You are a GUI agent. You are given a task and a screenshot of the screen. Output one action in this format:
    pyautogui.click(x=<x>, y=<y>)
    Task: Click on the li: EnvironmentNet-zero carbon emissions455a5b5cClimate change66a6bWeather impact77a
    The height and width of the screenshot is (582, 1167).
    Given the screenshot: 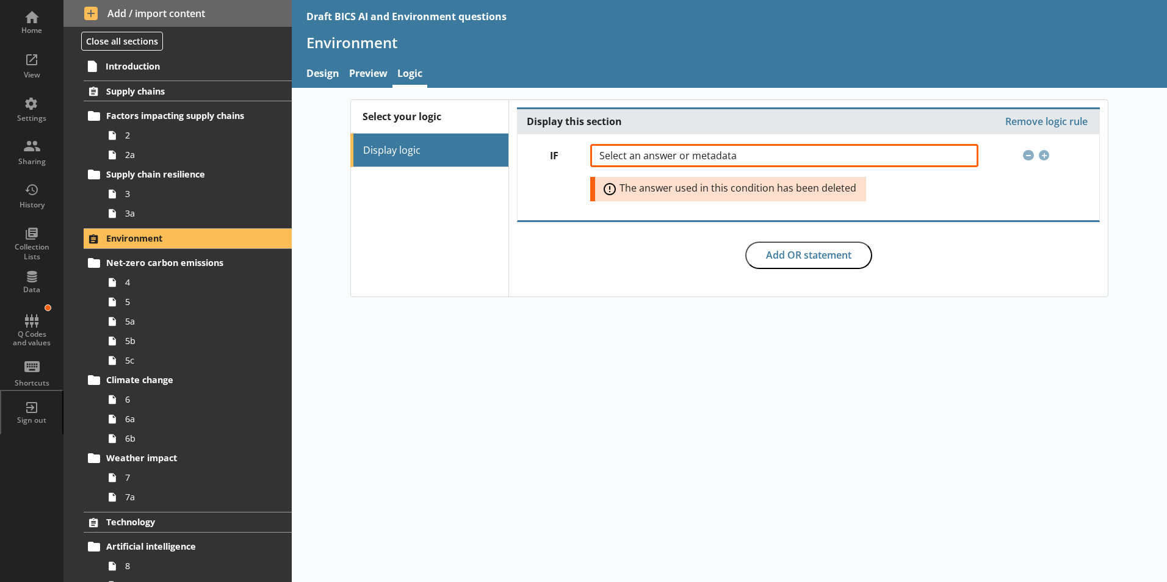 What is the action you would take?
    pyautogui.click(x=178, y=367)
    